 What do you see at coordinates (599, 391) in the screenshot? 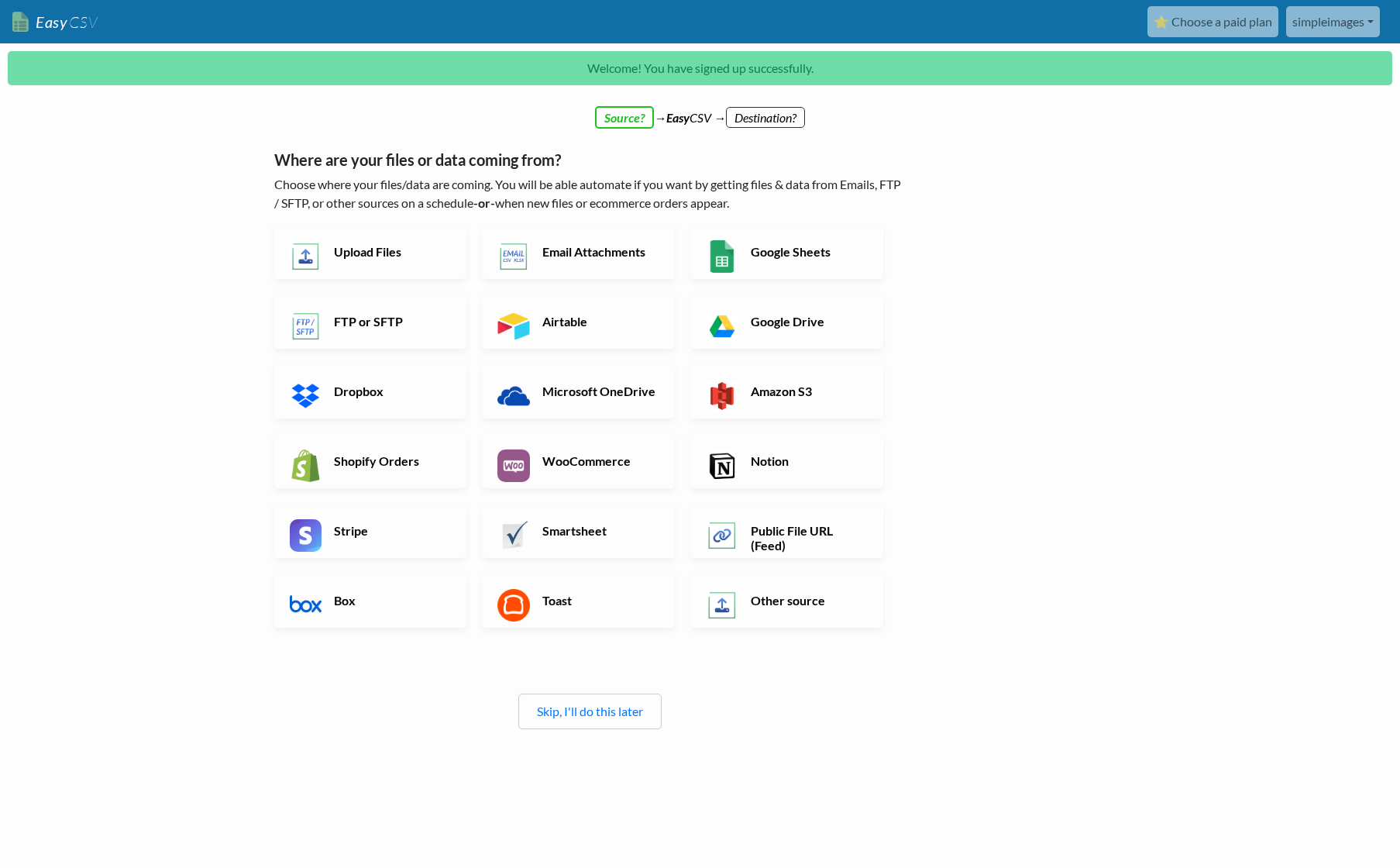
I see `h6: Microsoft OneDrive` at bounding box center [599, 391].